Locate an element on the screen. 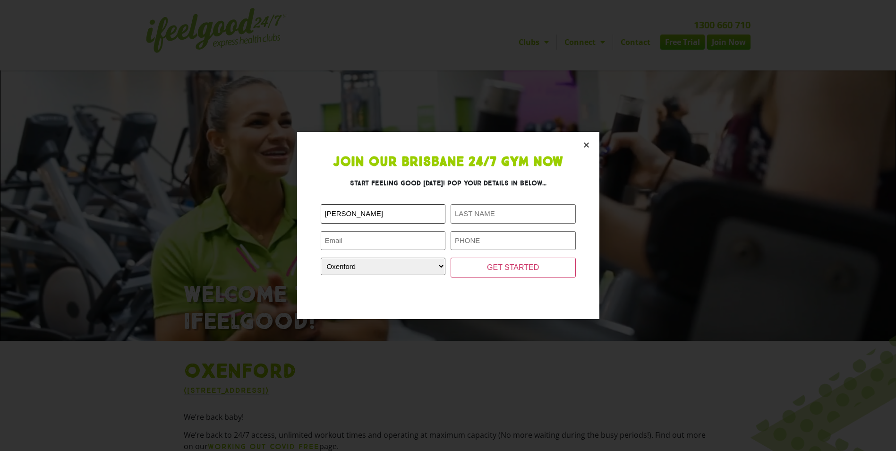 The image size is (896, 451). input: LAST NAME is located at coordinates (513, 214).